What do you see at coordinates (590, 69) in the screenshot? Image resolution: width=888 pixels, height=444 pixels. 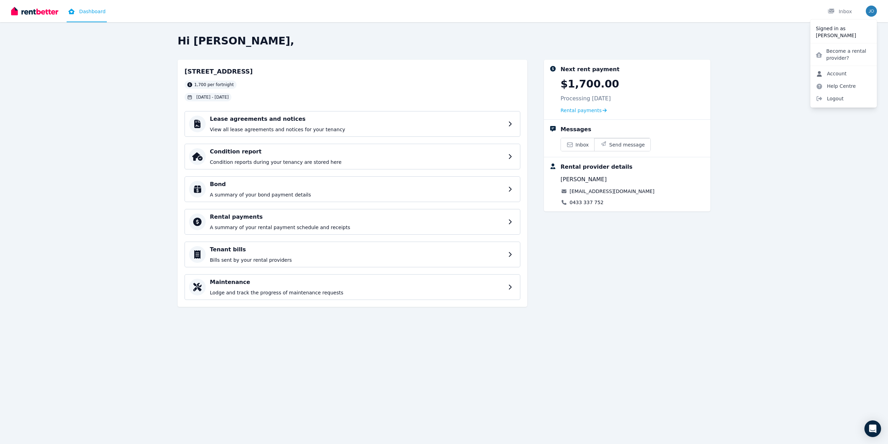 I see `div: Next rent payment` at bounding box center [590, 69].